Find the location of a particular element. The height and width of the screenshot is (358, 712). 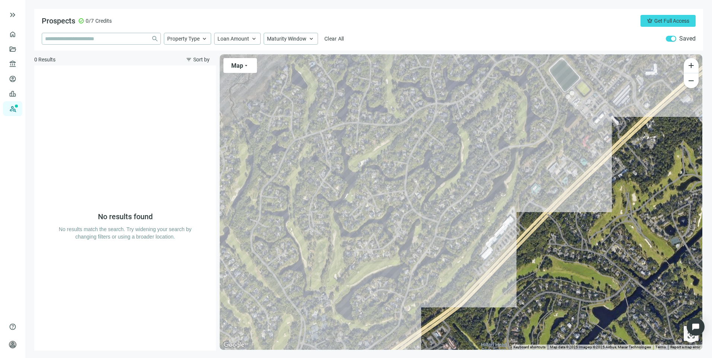

a: Terms (opens in new tab) is located at coordinates (660, 347).